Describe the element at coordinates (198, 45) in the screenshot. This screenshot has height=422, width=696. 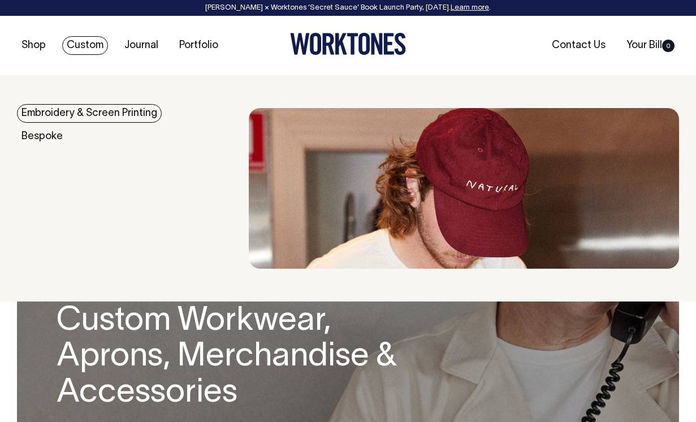
I see `a: Portfolio` at that location.